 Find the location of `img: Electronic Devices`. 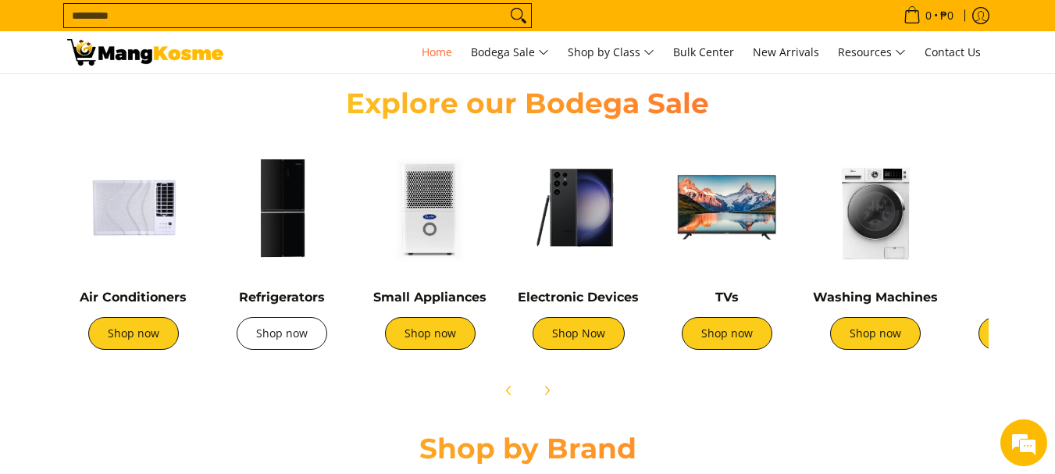

img: Electronic Devices is located at coordinates (579, 208).